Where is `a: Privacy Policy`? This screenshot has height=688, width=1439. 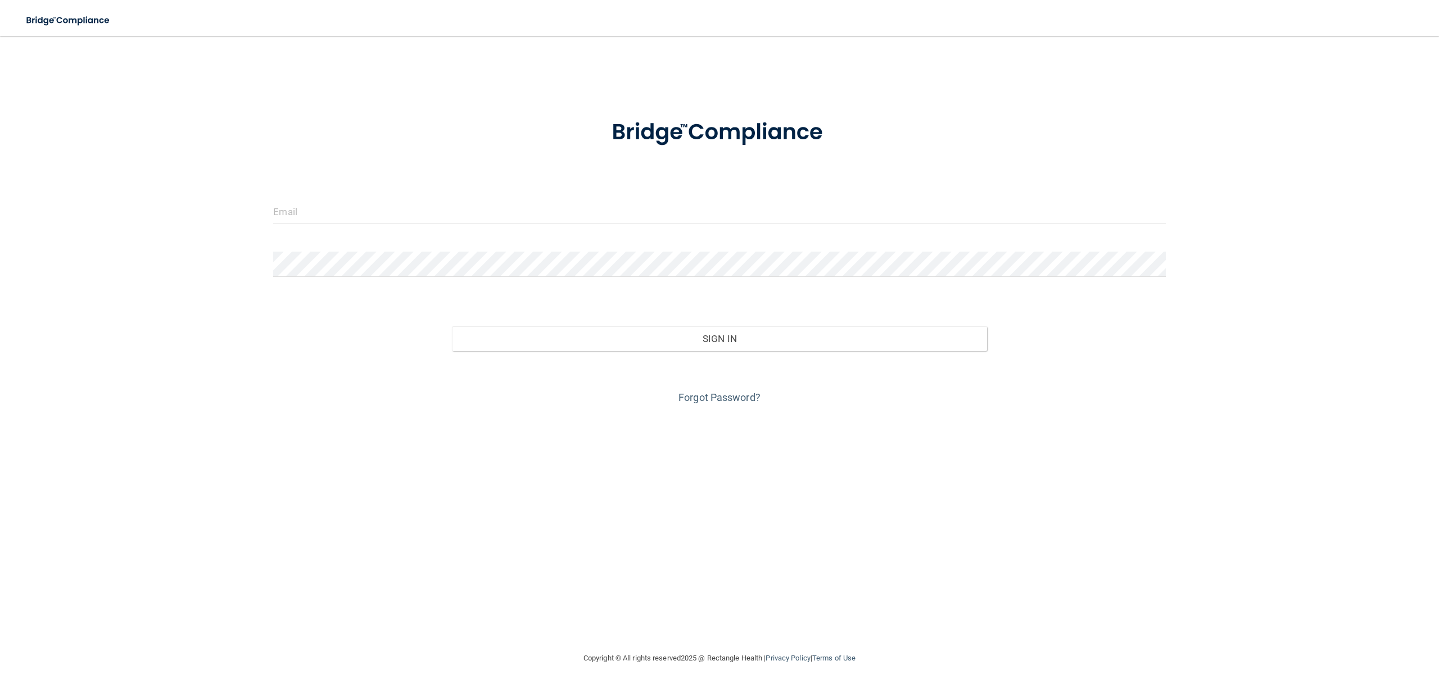 a: Privacy Policy is located at coordinates (787, 658).